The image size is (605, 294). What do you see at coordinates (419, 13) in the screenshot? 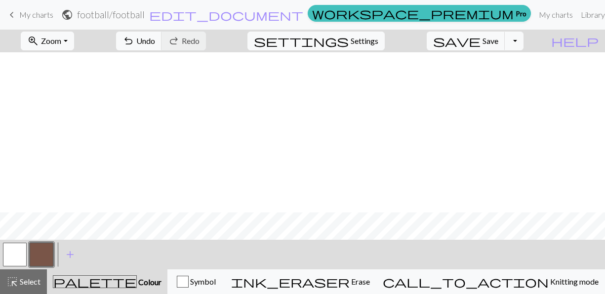
I see `a: Pro` at bounding box center [419, 13].